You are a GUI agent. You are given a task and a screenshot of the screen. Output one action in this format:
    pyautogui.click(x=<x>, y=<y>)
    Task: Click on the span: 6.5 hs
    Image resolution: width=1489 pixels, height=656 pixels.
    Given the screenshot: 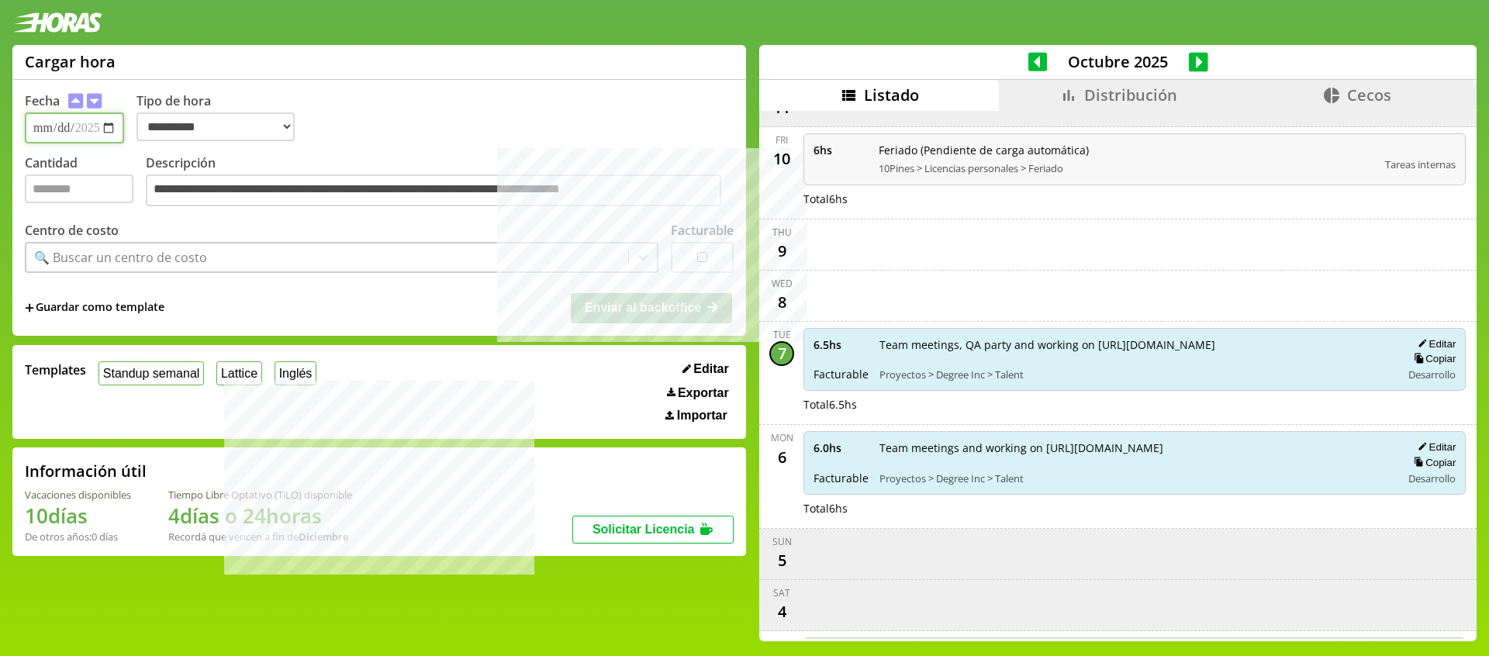 What is the action you would take?
    pyautogui.click(x=840, y=344)
    